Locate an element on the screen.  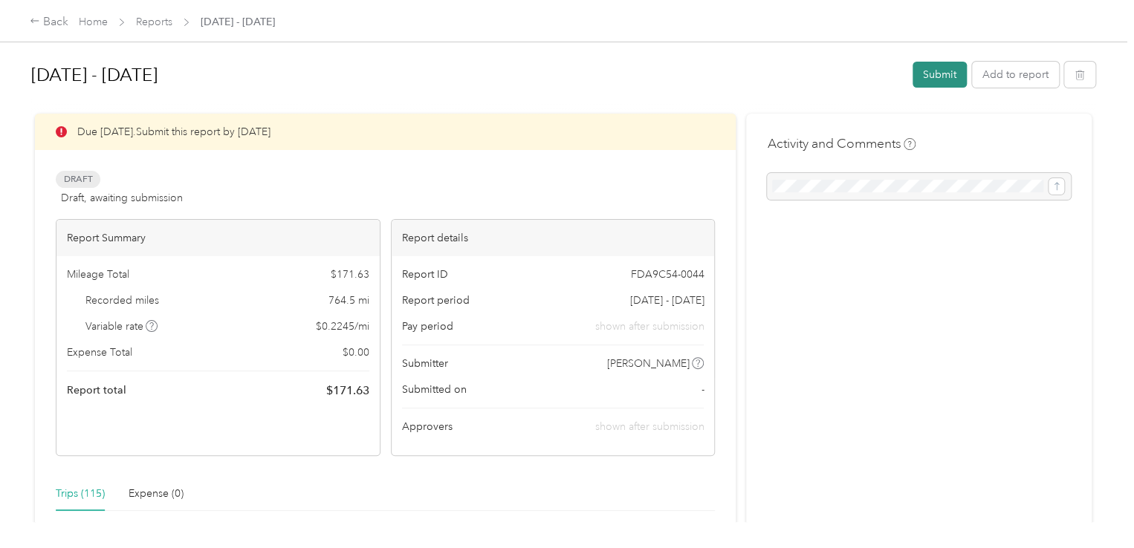
span: Report ID is located at coordinates (425, 274).